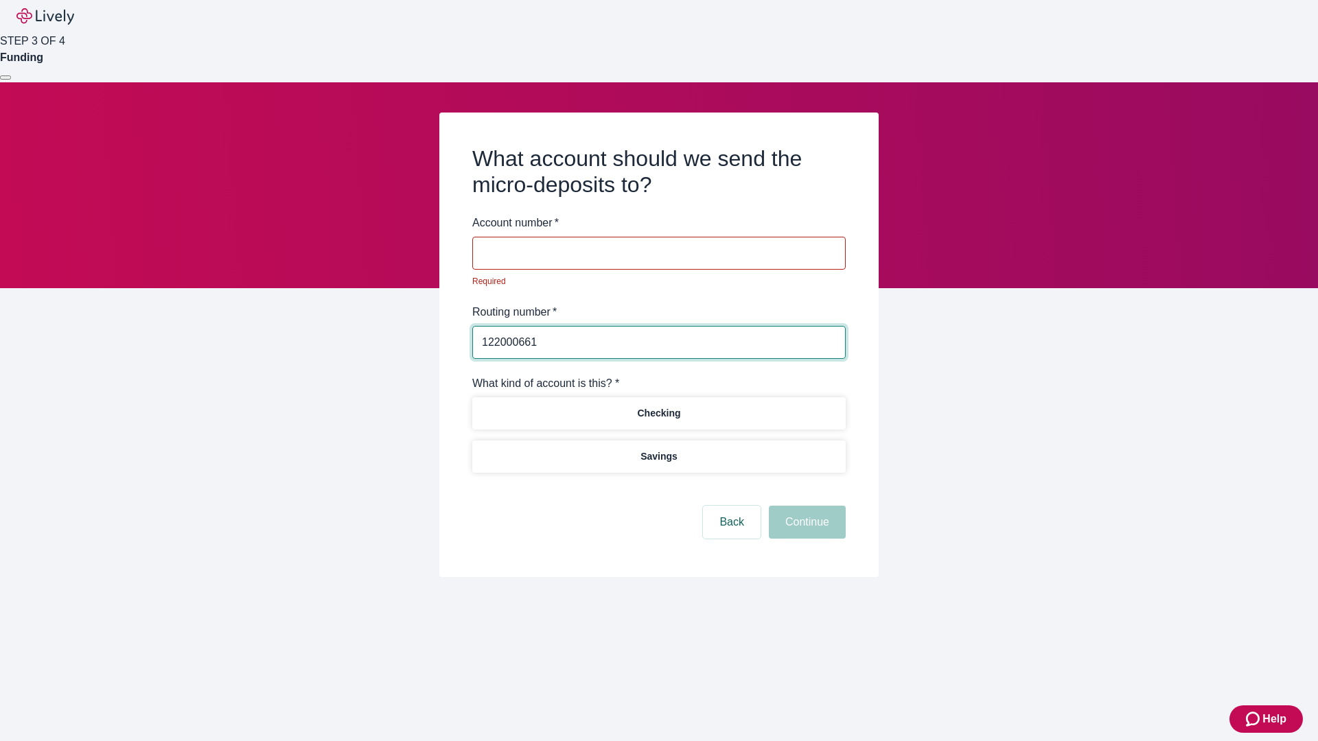 Image resolution: width=1318 pixels, height=741 pixels. Describe the element at coordinates (45, 16) in the screenshot. I see `img: Lively` at that location.